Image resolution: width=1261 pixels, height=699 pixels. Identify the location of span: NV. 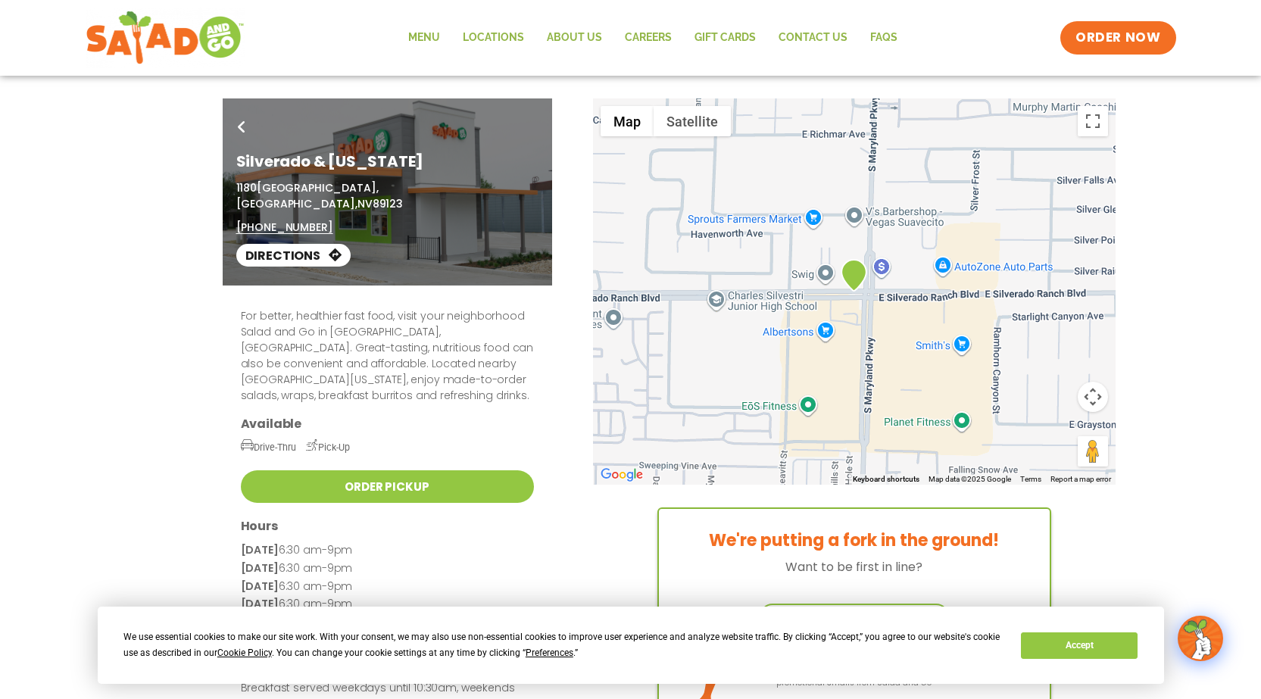
(365, 204).